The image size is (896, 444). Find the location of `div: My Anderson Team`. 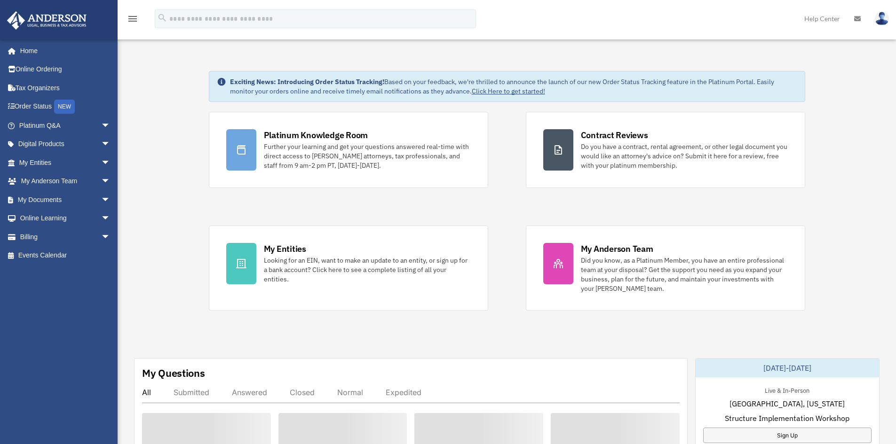

div: My Anderson Team is located at coordinates (617, 249).